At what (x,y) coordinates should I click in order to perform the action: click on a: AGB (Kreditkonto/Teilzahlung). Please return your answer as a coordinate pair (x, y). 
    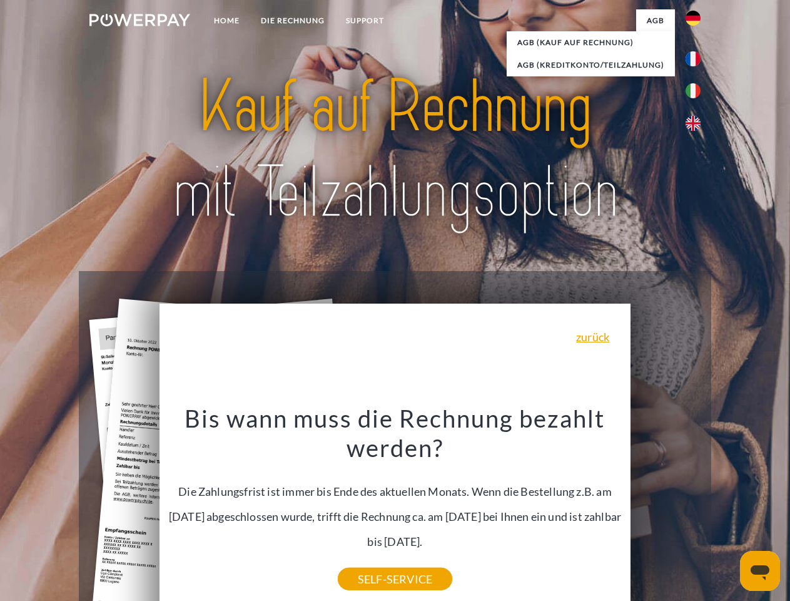
    Looking at the image, I should click on (591, 65).